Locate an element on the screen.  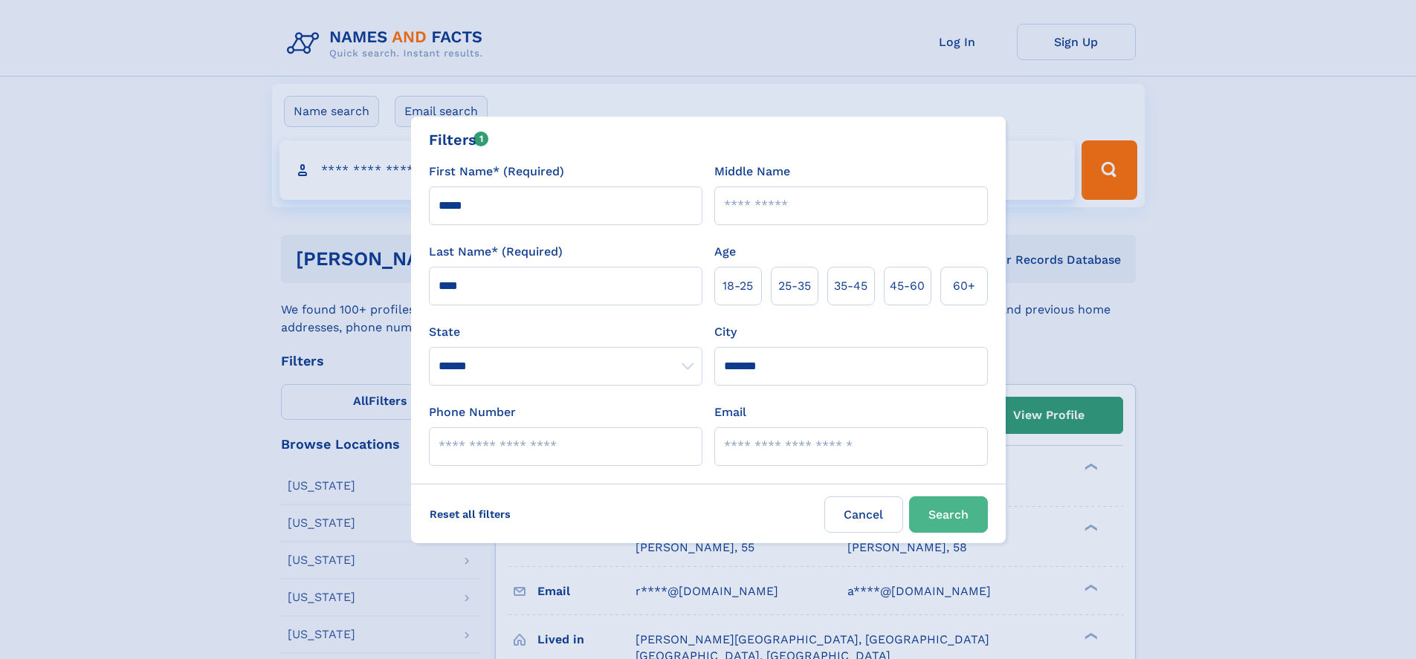
span: 18‑25 is located at coordinates (738, 286).